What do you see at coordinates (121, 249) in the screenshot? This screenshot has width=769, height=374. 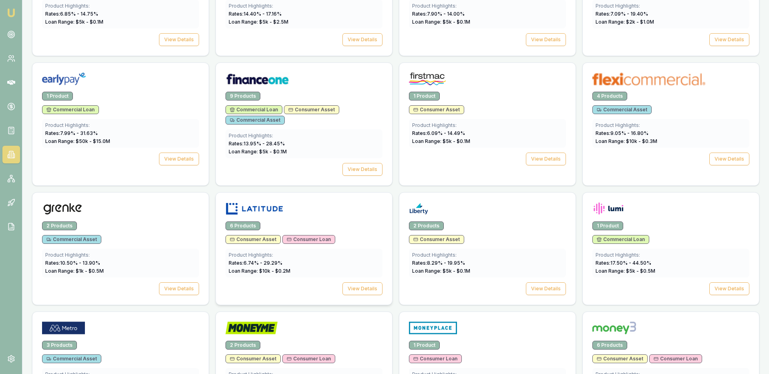 I see `a: Grenke logo2 ProductsCommercial AssetProduct Highlights:Rates:10.50% - 13.90%Loan Range: $1k - $0...` at bounding box center [121, 249].